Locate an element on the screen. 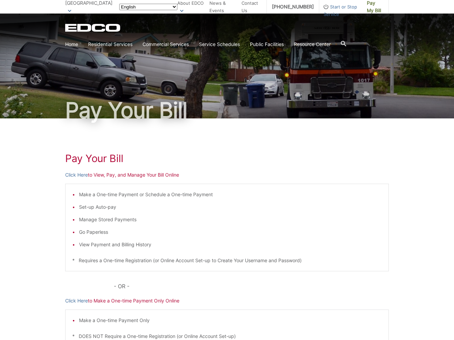 Image resolution: width=454 pixels, height=340 pixels. li: Make a One-time Payment Only is located at coordinates (231, 320).